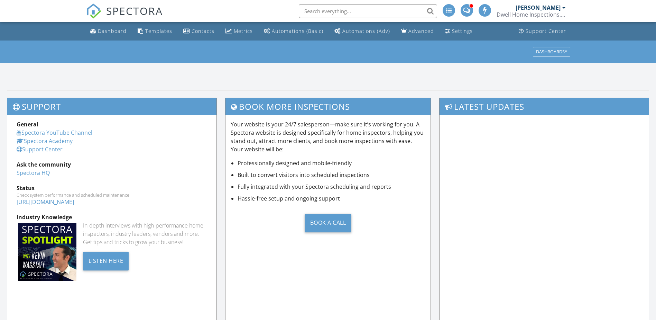  Describe the element at coordinates (532, 15) in the screenshot. I see `div: Dwell Home Inspections, LLC` at that location.